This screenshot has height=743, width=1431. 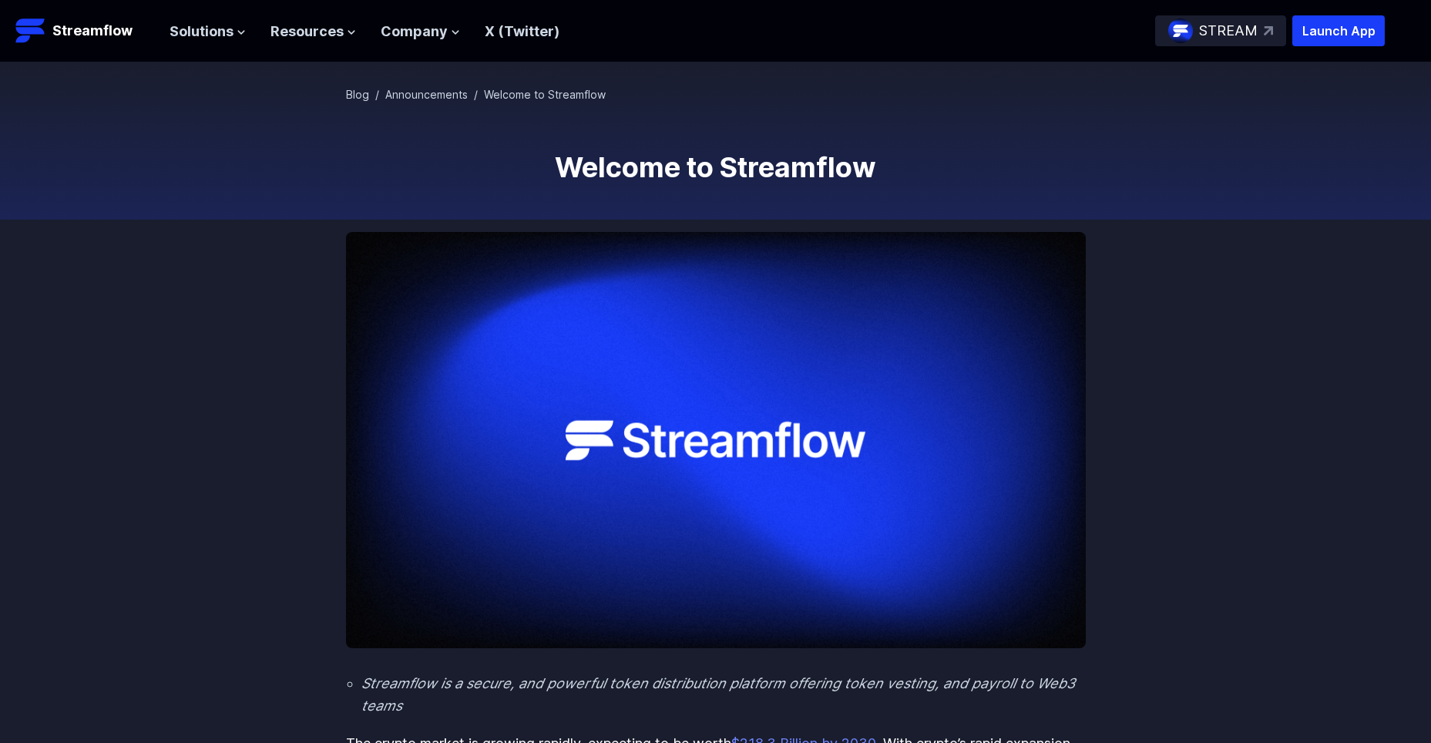 What do you see at coordinates (426, 94) in the screenshot?
I see `a: Announcements` at bounding box center [426, 94].